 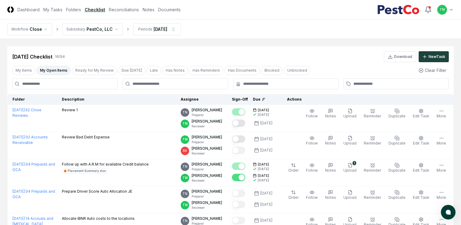 I want to click on button: Has Reminders, so click(x=206, y=70).